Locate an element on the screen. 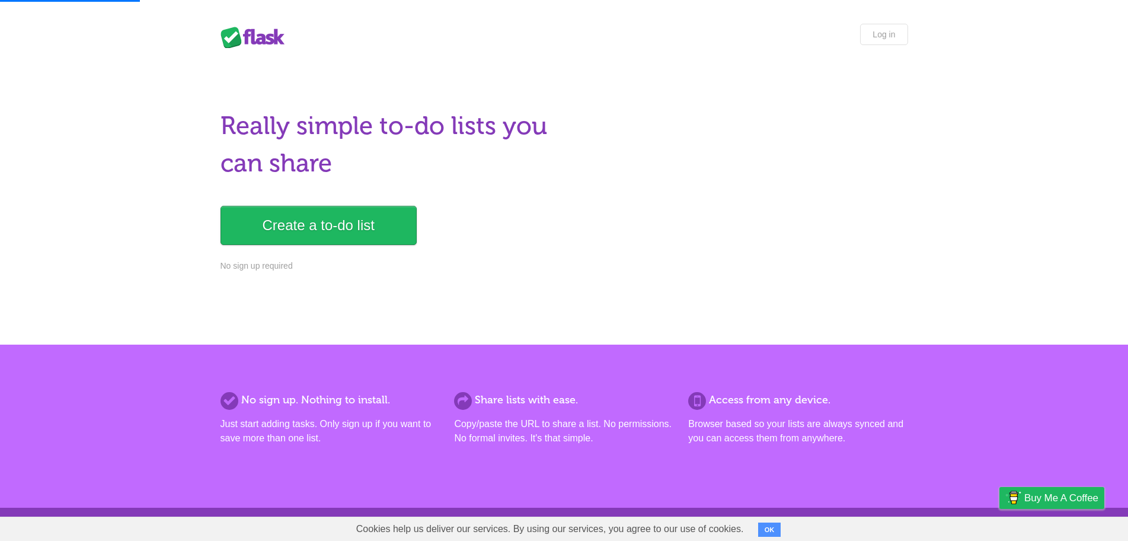 The width and height of the screenshot is (1128, 541). span: Cookies help us deliver our services. By using our services, you agree to our use of cookies. is located at coordinates (550, 529).